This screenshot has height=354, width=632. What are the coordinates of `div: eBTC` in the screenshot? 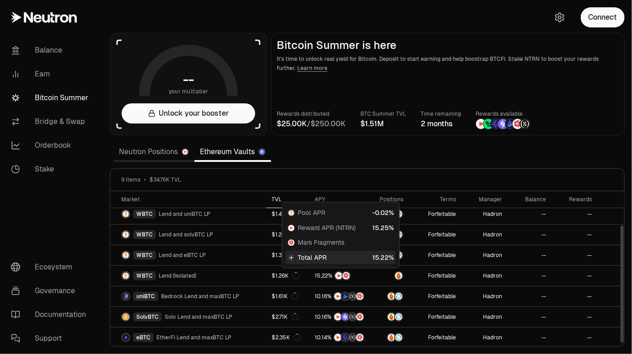 It's located at (143, 338).